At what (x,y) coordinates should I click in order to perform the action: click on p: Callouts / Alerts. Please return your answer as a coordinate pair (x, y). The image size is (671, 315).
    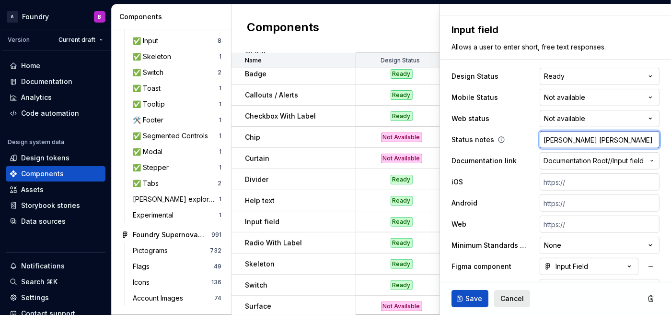
    Looking at the image, I should click on (271, 95).